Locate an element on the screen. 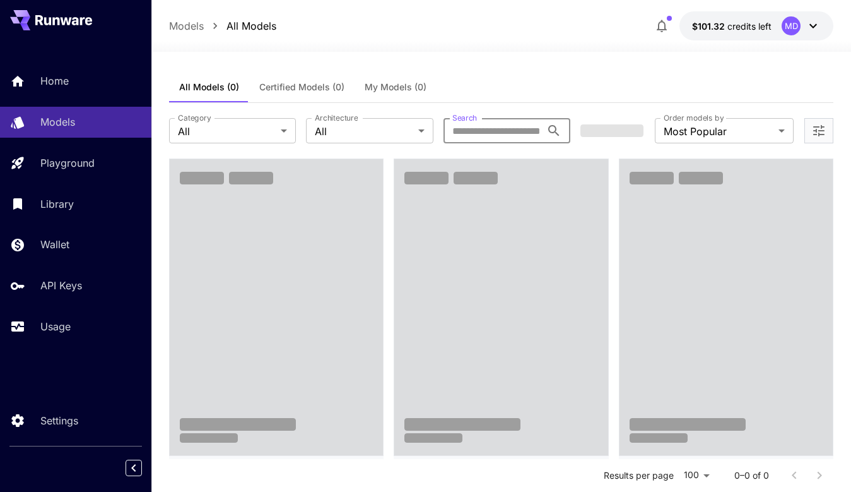  p: Playground is located at coordinates (68, 163).